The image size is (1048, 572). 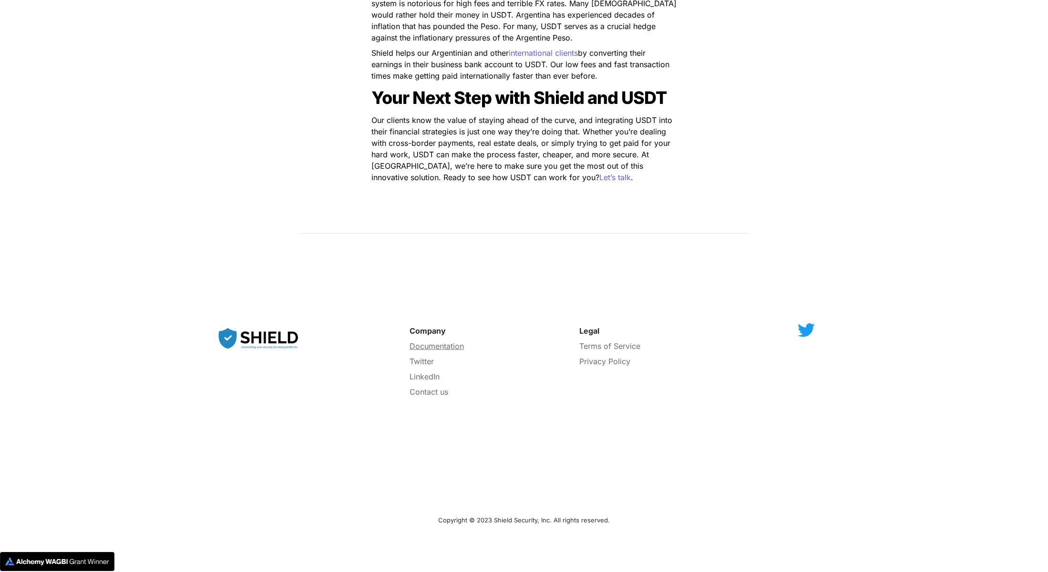 I want to click on a: Privacy Policy, so click(x=605, y=361).